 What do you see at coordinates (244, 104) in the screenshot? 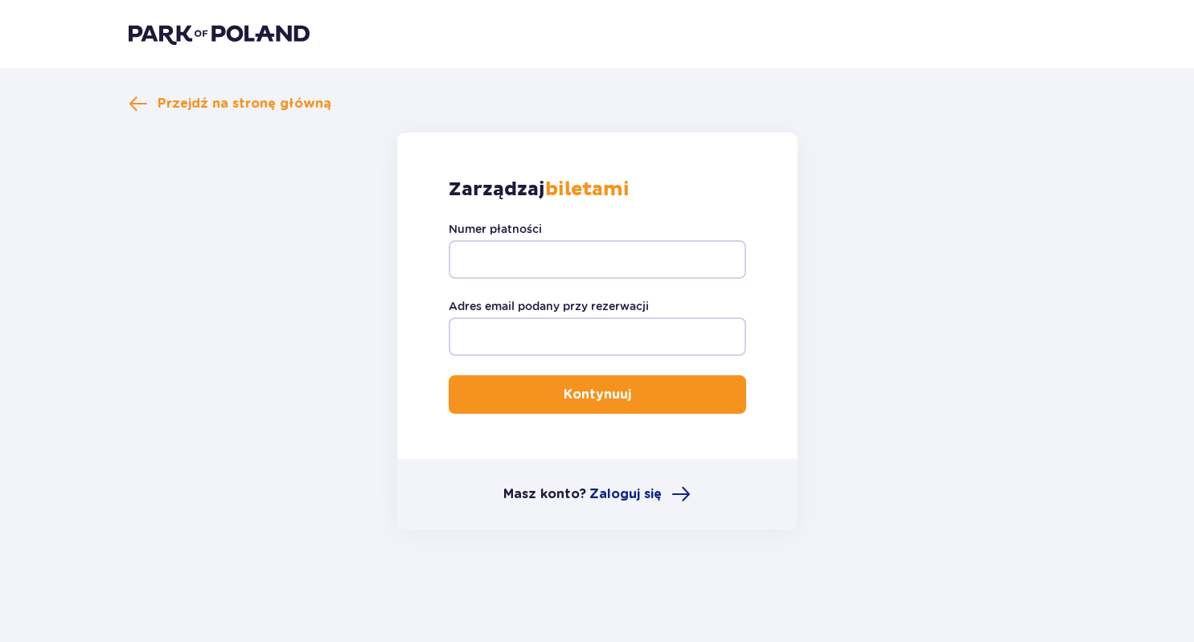
I see `span: Przejdź na stronę główną` at bounding box center [244, 104].